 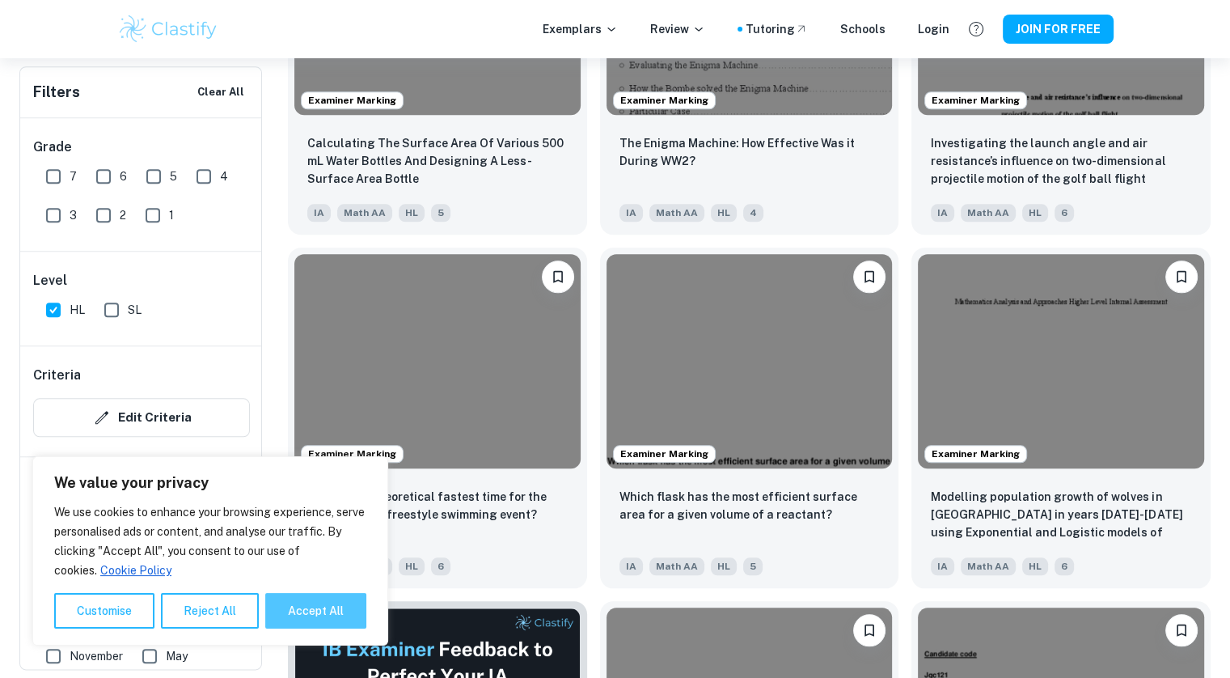 What do you see at coordinates (1061, 361) in the screenshot?
I see `img: Math AA IA example thumbnail: Modelling population growth of wolves in` at bounding box center [1061, 361].